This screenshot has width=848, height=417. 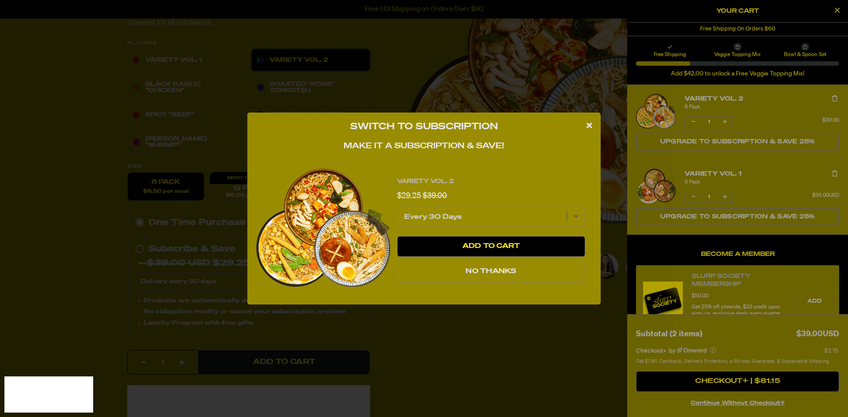 What do you see at coordinates (424, 147) in the screenshot?
I see `h4: Make it a subscription & save!` at bounding box center [424, 147].